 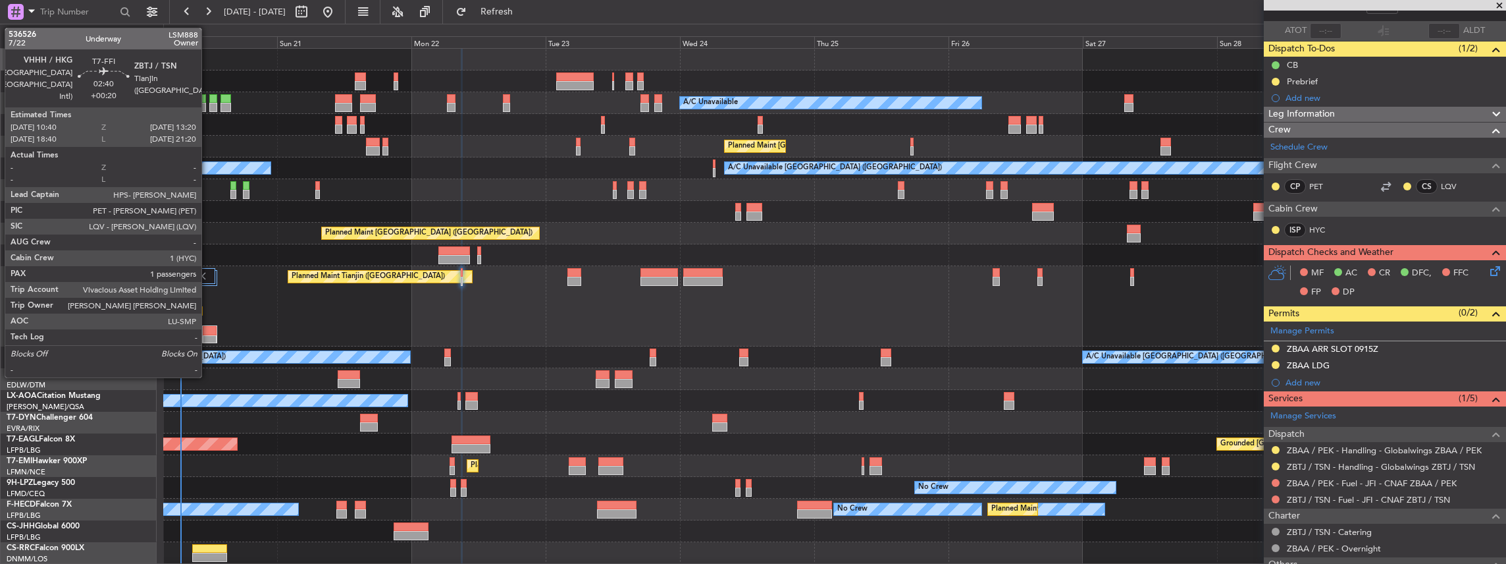 I want to click on a: LQV, so click(x=1455, y=186).